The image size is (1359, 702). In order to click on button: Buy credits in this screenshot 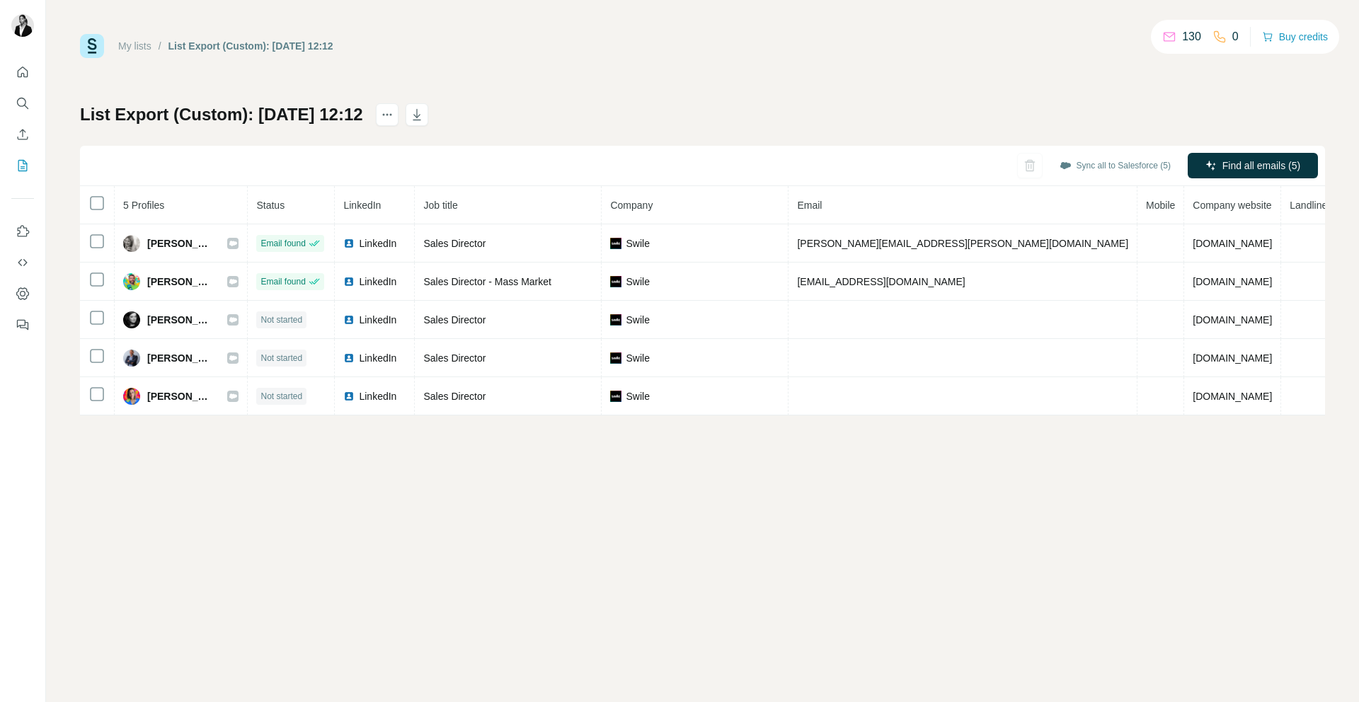, I will do `click(1295, 37)`.